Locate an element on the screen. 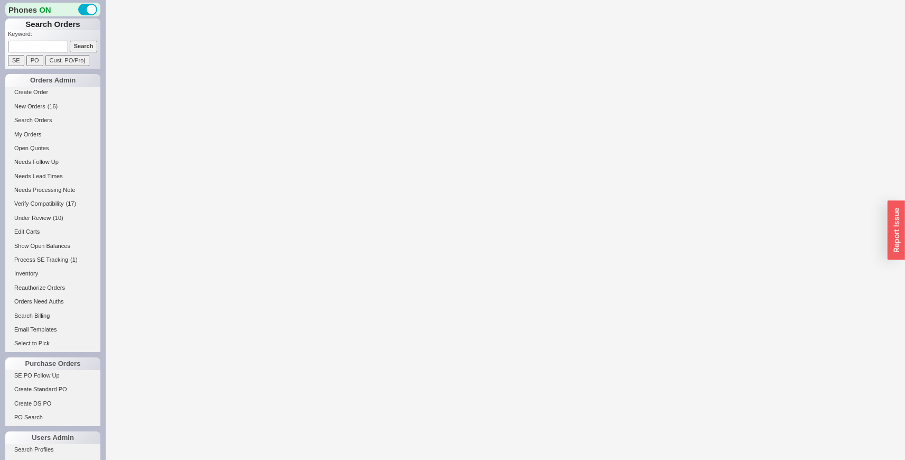  a: PO Search is located at coordinates (53, 417).